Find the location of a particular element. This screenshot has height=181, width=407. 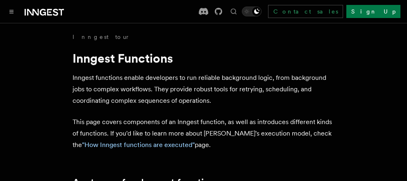

p: Inngest functions enable developers to run reliable background logic, from background jobs to com... is located at coordinates (204, 89).